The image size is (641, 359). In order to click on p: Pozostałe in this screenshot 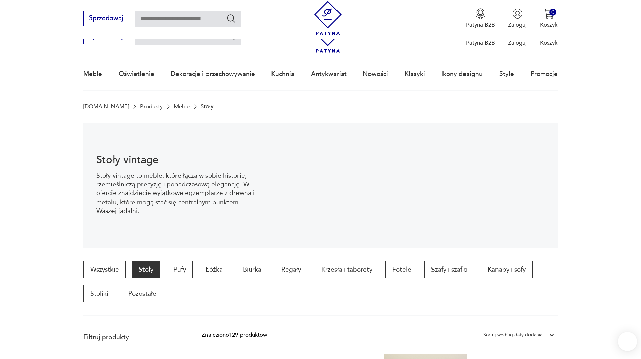, I will do `click(142, 294)`.